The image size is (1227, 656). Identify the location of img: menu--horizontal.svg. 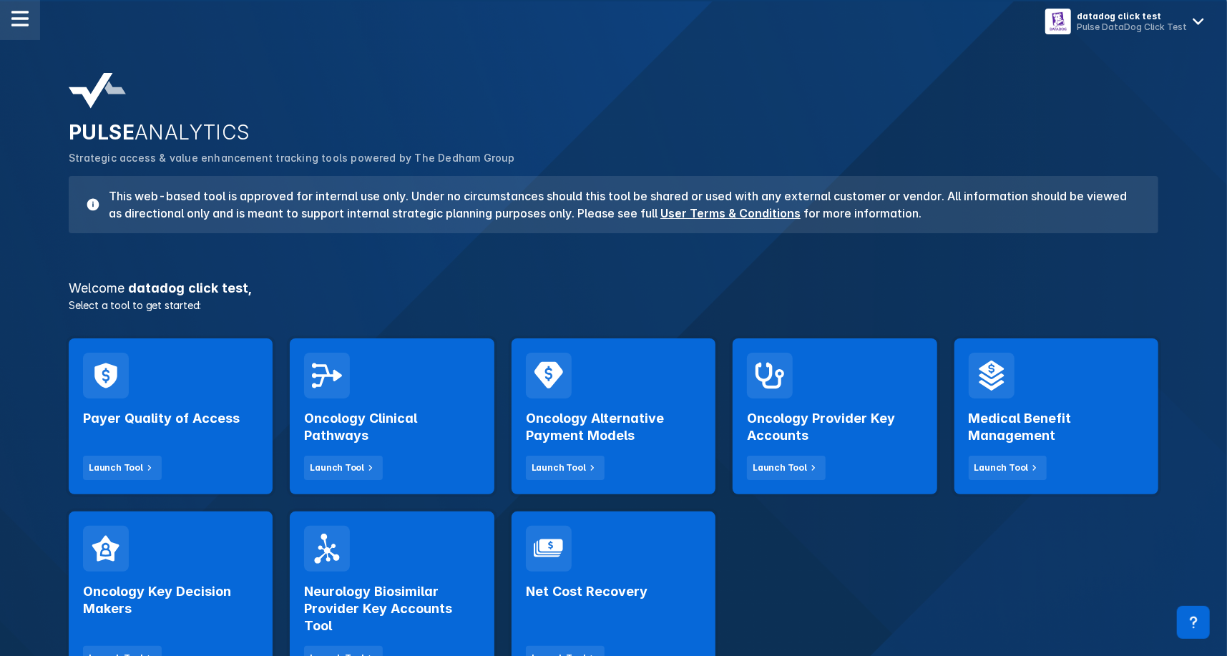
(20, 19).